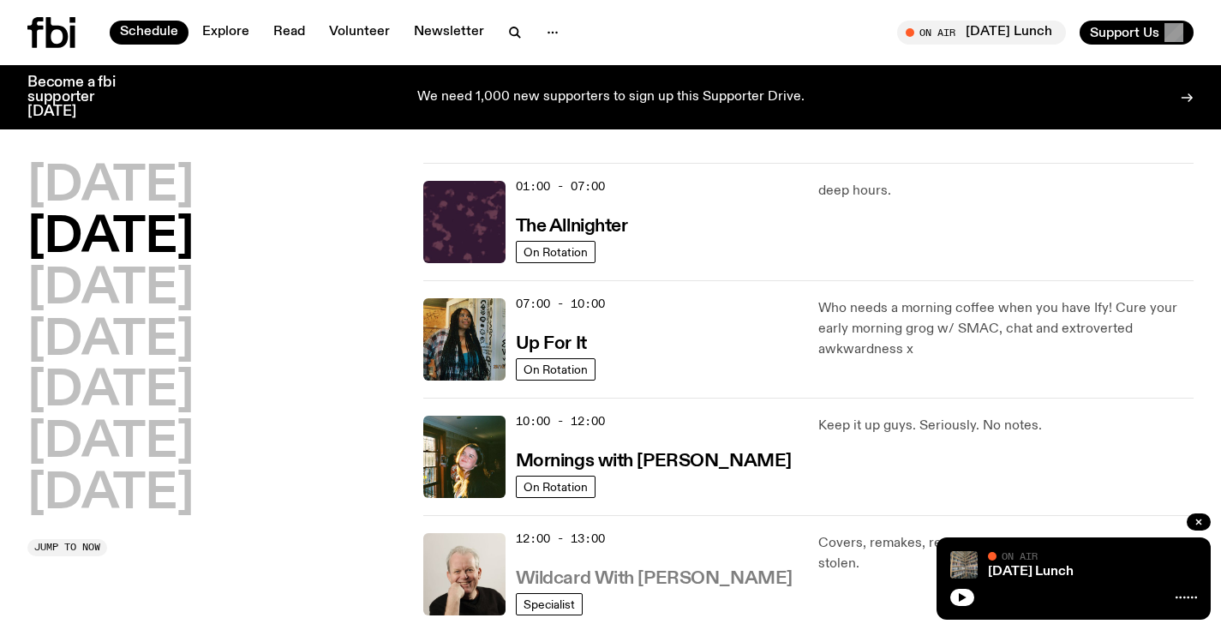 The height and width of the screenshot is (630, 1221). Describe the element at coordinates (449, 33) in the screenshot. I see `a: Newsletter` at that location.